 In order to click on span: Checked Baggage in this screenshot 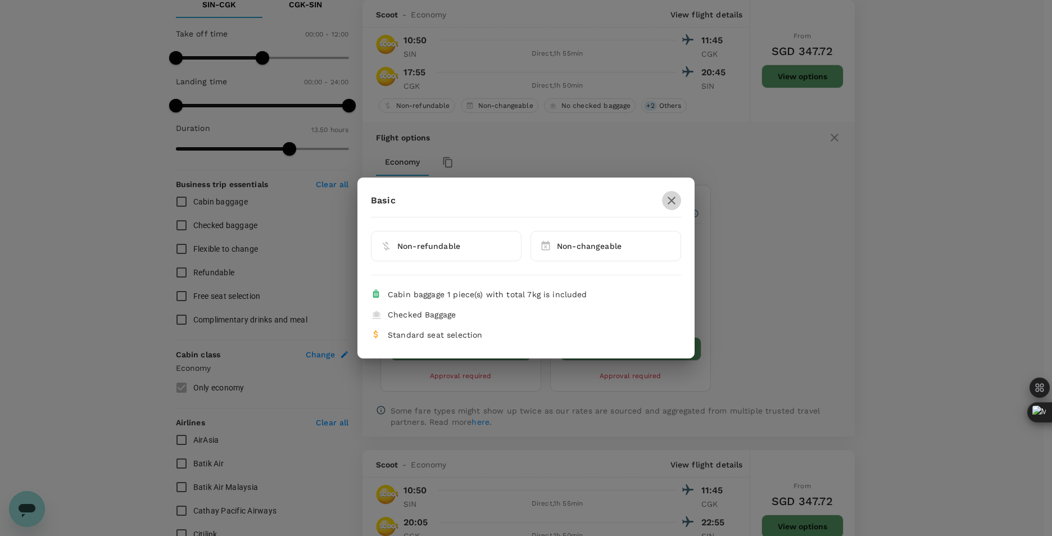, I will do `click(421, 315)`.